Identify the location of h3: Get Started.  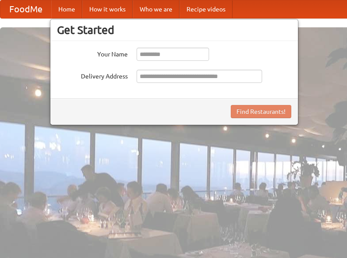
(174, 30).